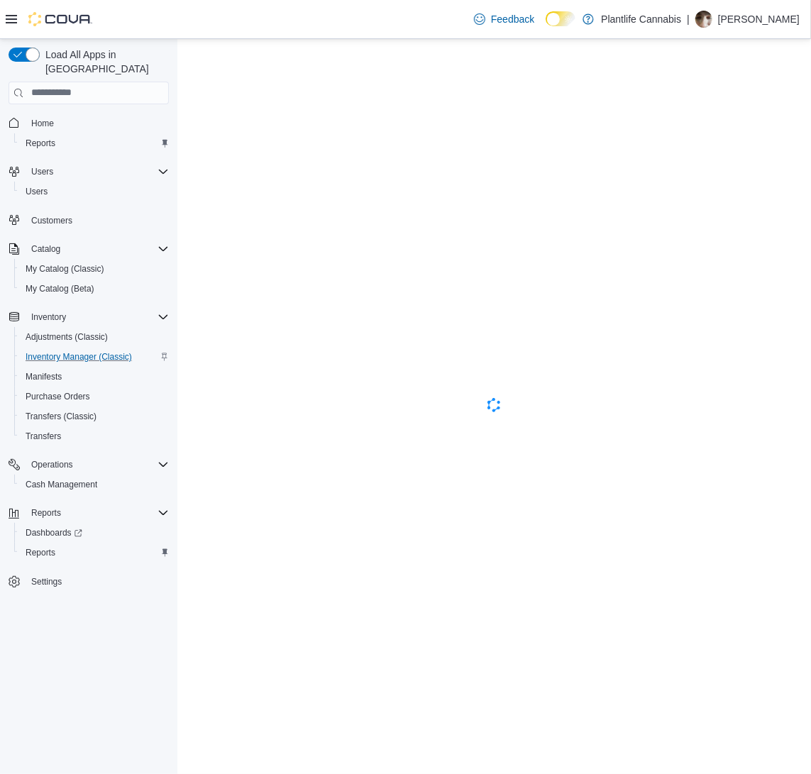  What do you see at coordinates (60, 19) in the screenshot?
I see `img: Cova` at bounding box center [60, 19].